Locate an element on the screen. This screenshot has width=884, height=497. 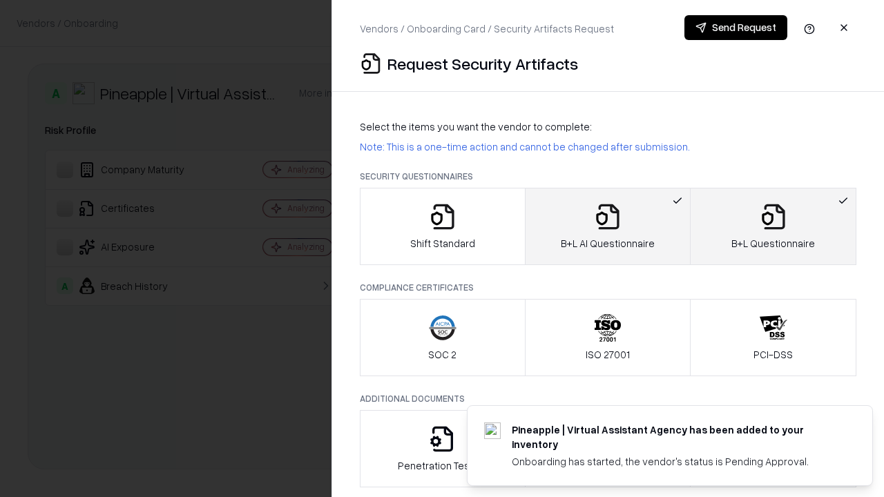
p: Select the items you want the vendor to complete: is located at coordinates (608, 126).